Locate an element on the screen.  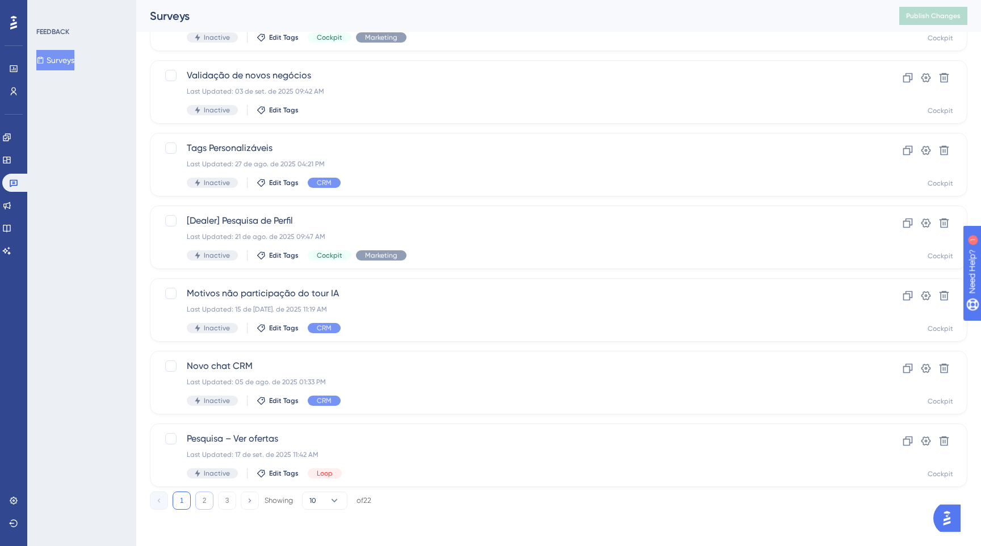
span: Publish Changes is located at coordinates (933, 16).